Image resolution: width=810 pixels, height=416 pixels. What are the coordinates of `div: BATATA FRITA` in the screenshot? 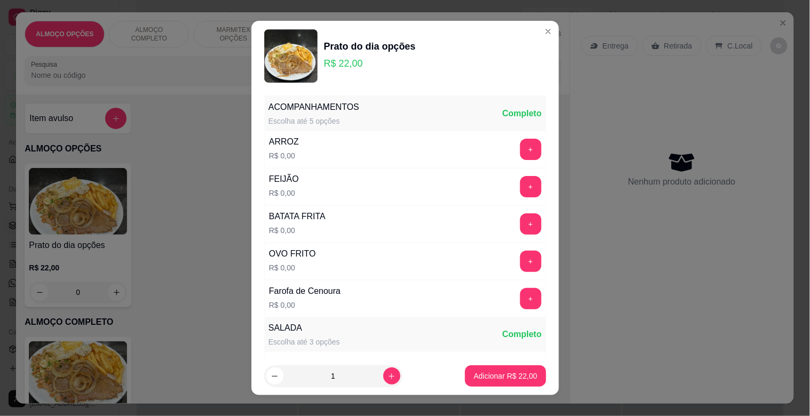 It's located at (297, 217).